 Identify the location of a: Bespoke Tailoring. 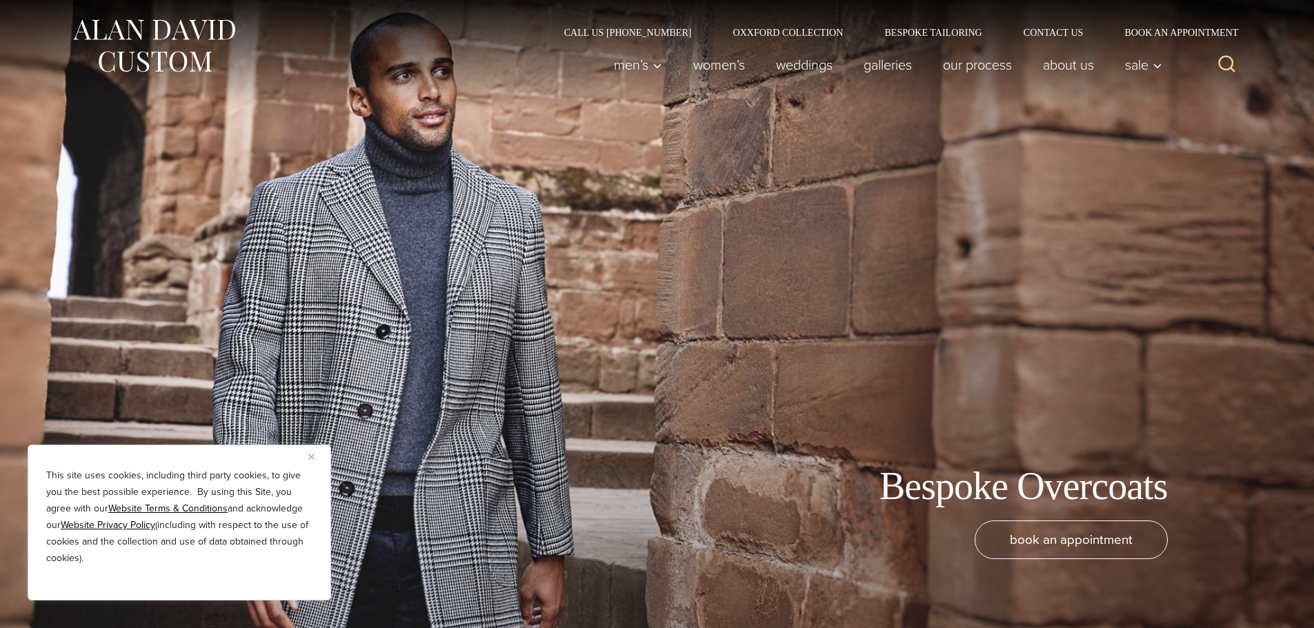
(932, 32).